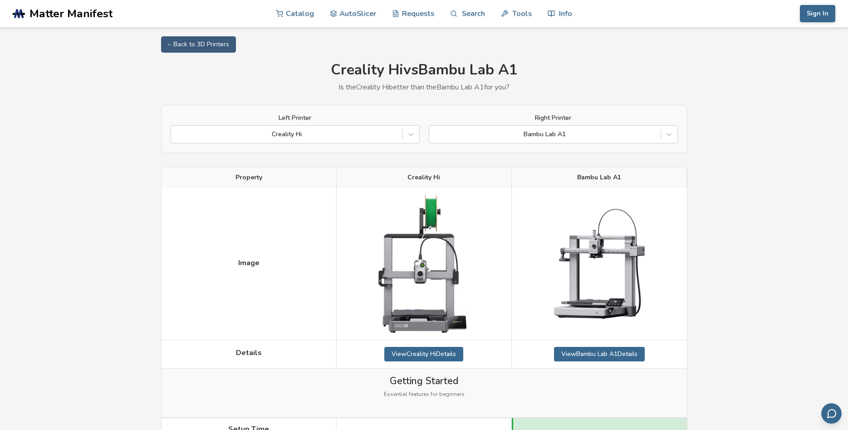 Image resolution: width=848 pixels, height=430 pixels. What do you see at coordinates (177, 134) in the screenshot?
I see `input: Creality Hi` at bounding box center [177, 134].